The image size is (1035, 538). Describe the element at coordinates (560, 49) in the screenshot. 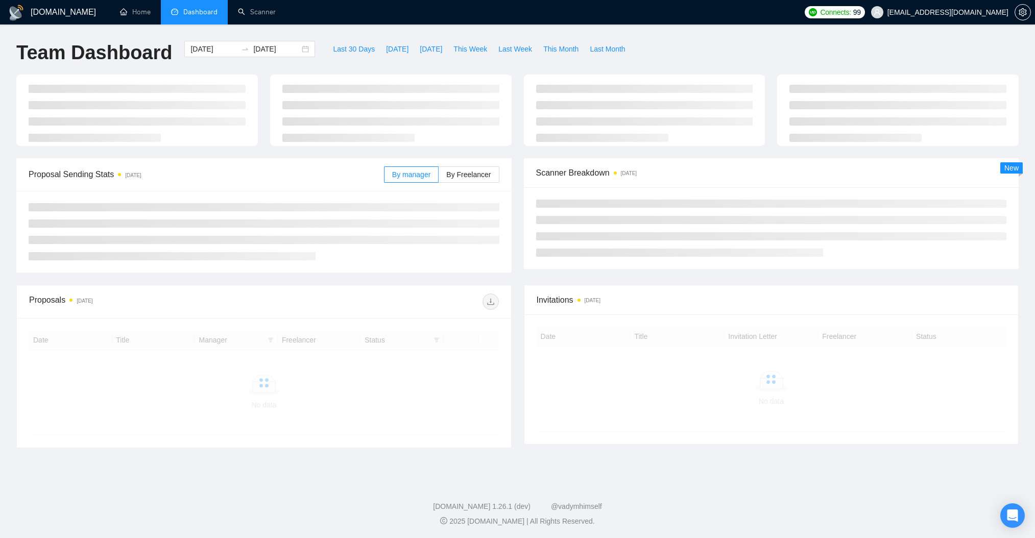

I see `span: This Month` at that location.